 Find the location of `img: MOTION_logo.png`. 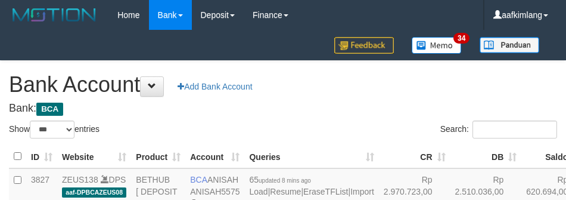

img: MOTION_logo.png is located at coordinates (54, 15).